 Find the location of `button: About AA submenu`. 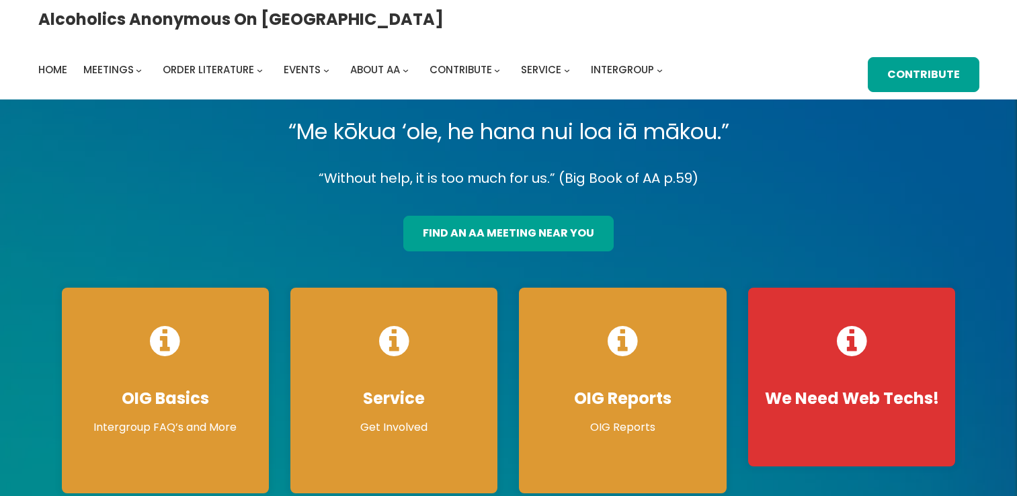

button: About AA submenu is located at coordinates (405, 70).